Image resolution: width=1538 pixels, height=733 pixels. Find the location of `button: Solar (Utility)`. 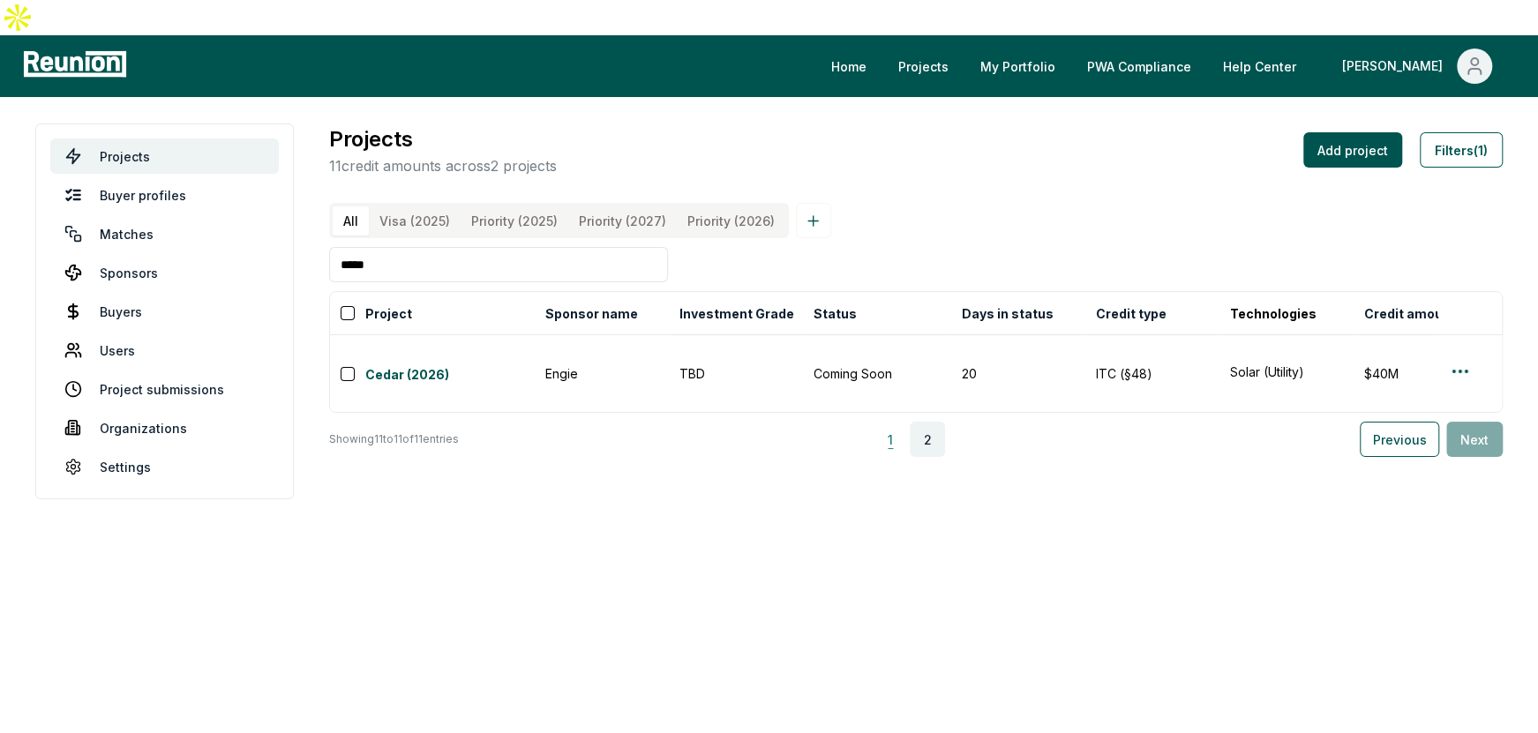

button: Solar (Utility) is located at coordinates (1287, 372).